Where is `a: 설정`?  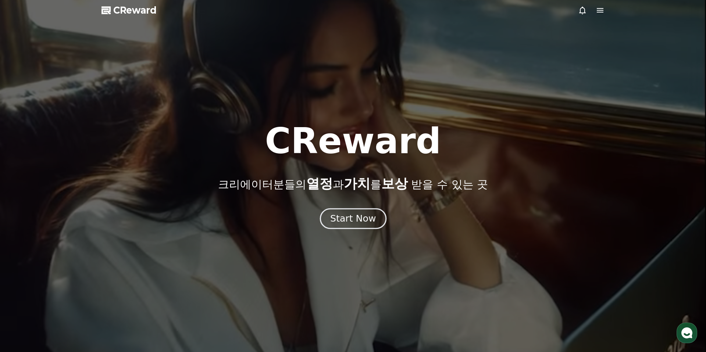 a: 설정 is located at coordinates (118, 242).